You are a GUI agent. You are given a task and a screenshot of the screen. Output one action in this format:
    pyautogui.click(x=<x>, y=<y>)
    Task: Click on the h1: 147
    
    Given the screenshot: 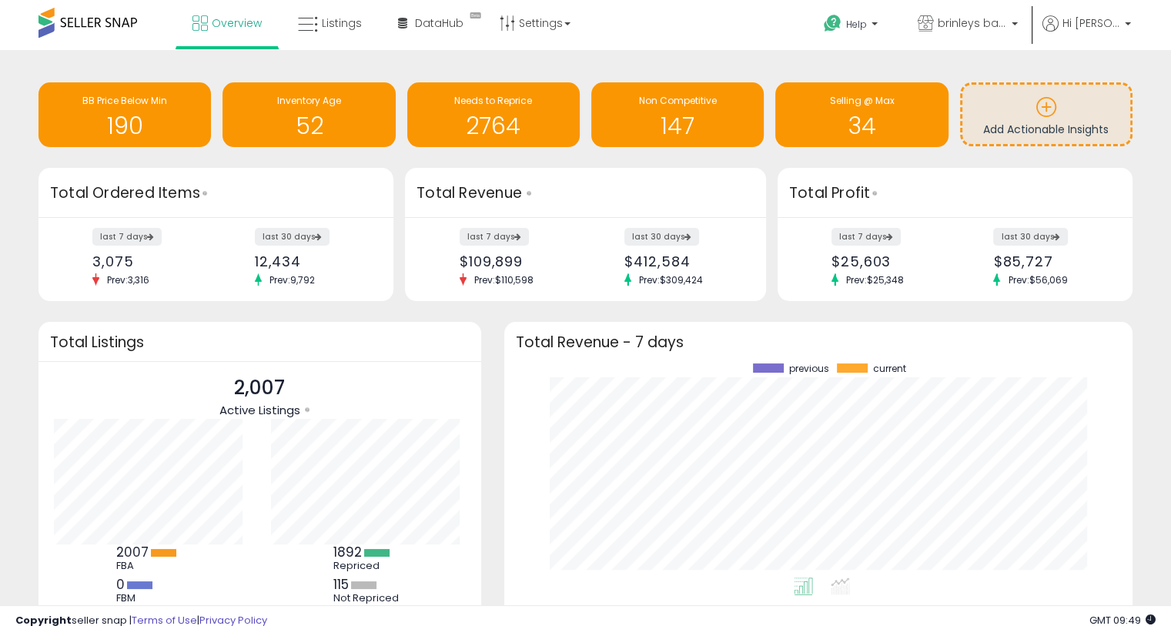 What is the action you would take?
    pyautogui.click(x=677, y=125)
    